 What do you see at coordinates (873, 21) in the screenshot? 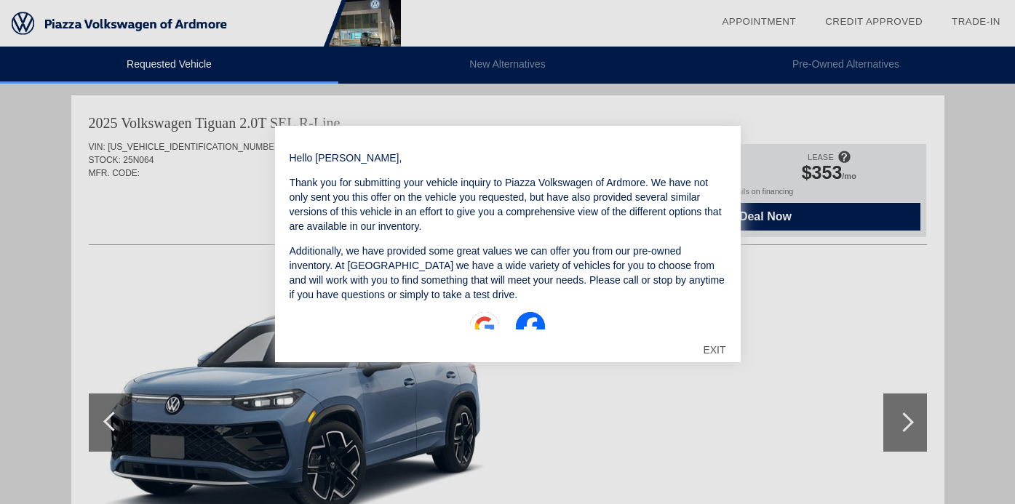
I see `a: Credit Approved` at bounding box center [873, 21].